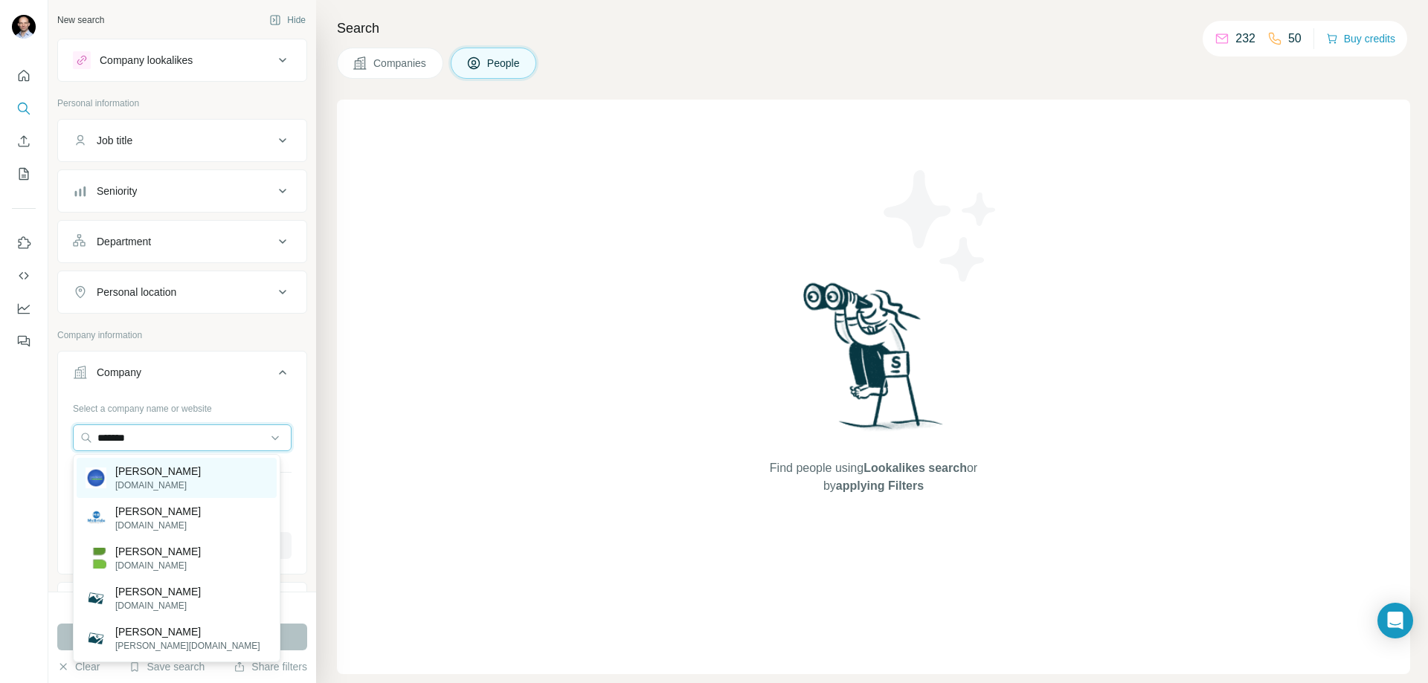 This screenshot has width=1428, height=683. I want to click on div: Job title, so click(115, 141).